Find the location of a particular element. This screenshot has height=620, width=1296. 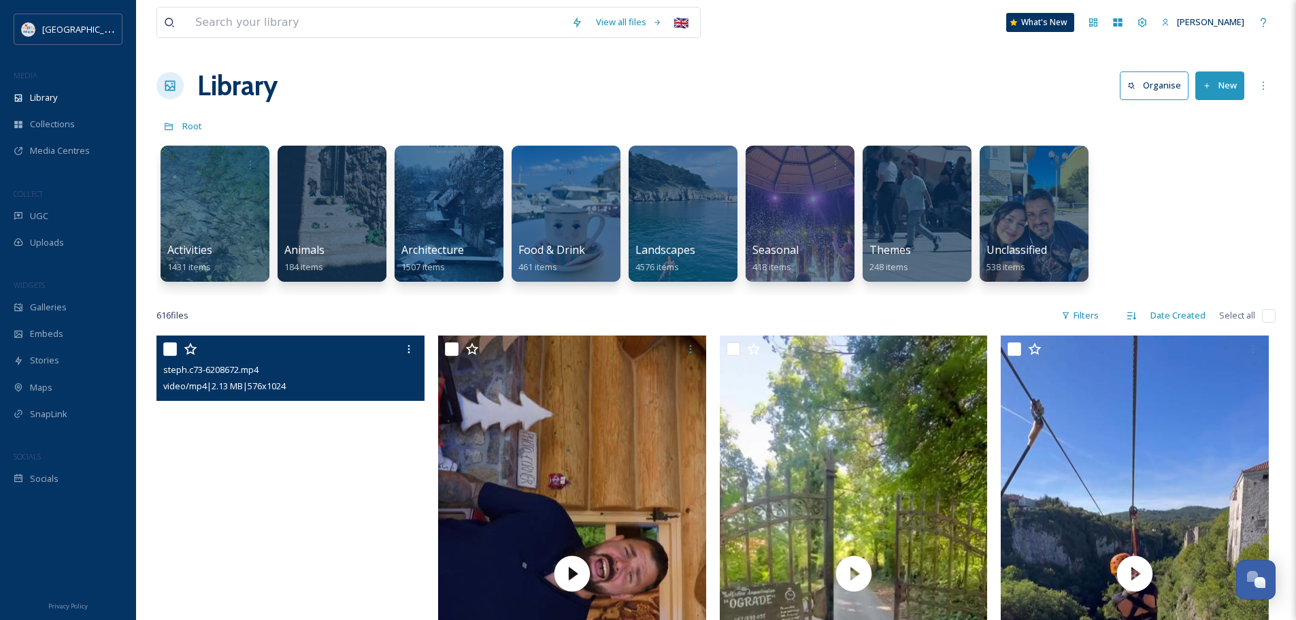

span: Galleries is located at coordinates (48, 307).